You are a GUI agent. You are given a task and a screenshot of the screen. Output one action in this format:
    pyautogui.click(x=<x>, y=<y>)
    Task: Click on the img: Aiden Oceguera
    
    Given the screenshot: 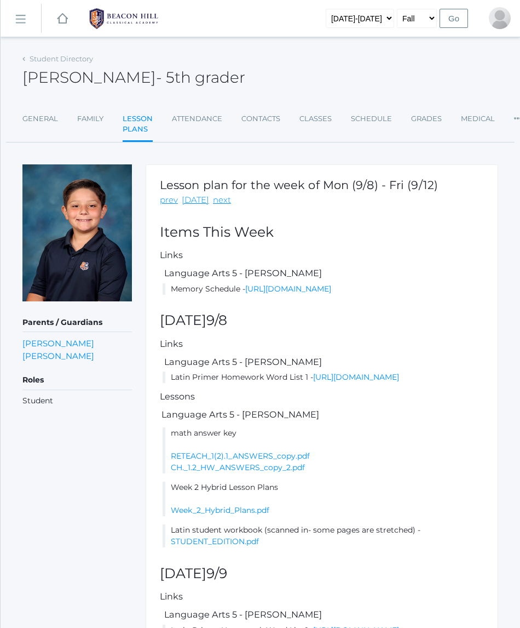 What is the action you would take?
    pyautogui.click(x=77, y=233)
    